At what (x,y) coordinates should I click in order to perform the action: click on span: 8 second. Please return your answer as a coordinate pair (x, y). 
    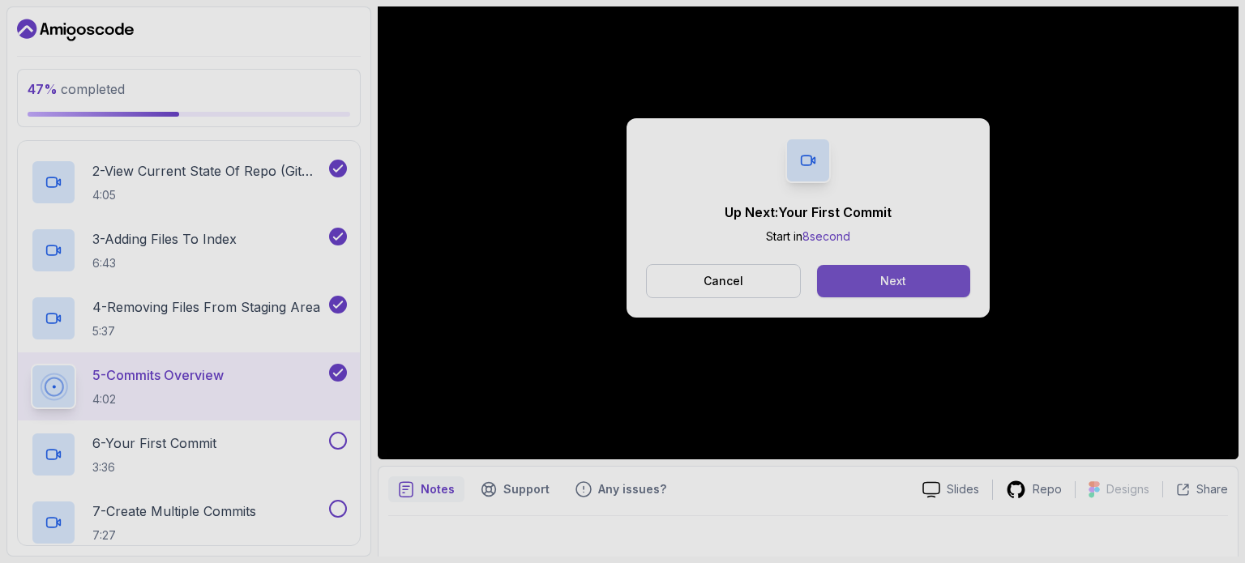
    Looking at the image, I should click on (826, 236).